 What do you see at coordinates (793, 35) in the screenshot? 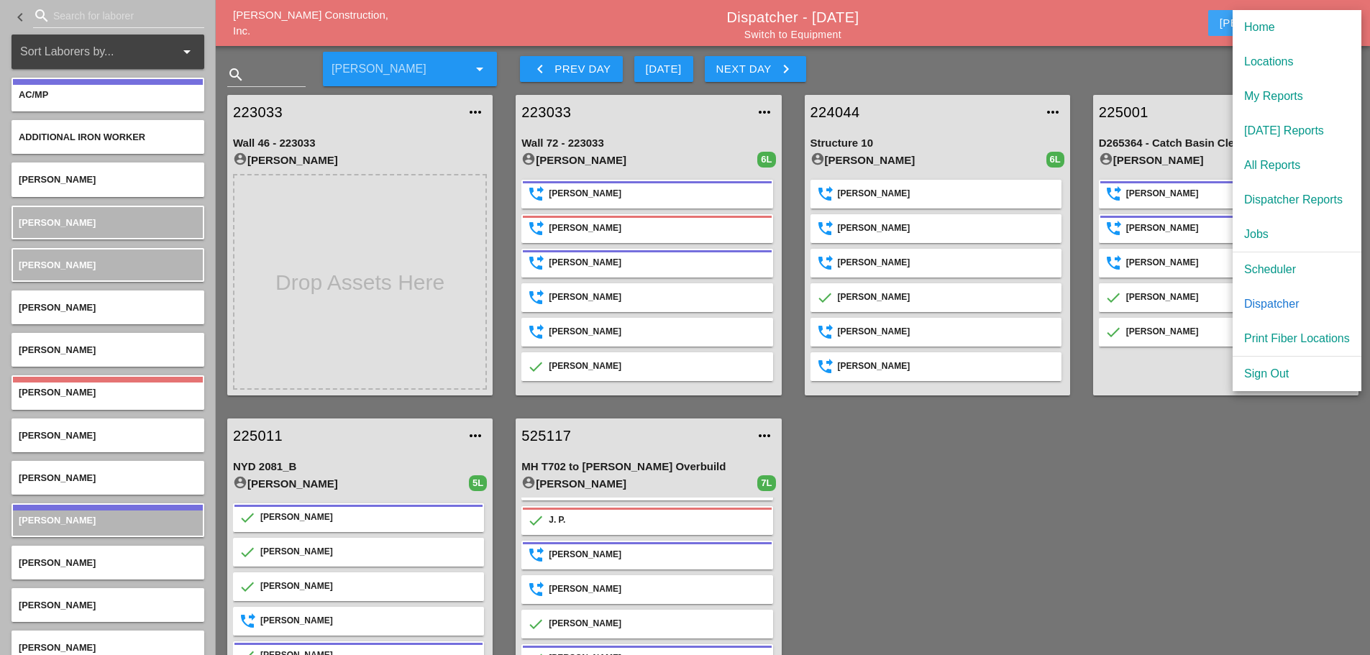
I see `a: Switch to Equipment` at bounding box center [793, 35].